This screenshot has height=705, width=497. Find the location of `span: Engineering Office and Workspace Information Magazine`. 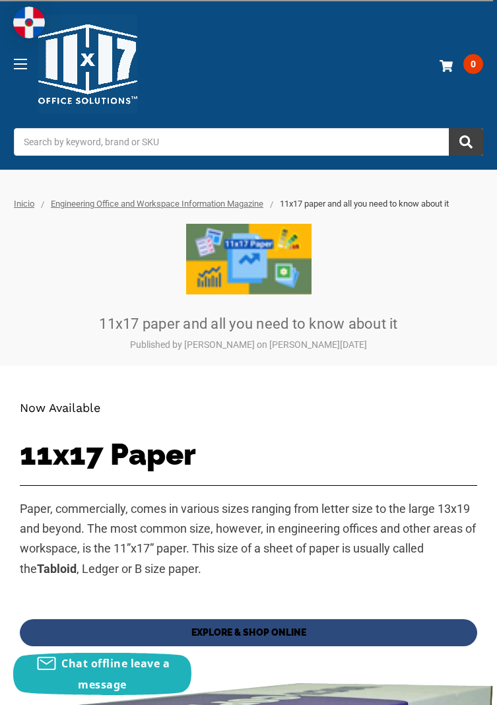

span: Engineering Office and Workspace Information Magazine is located at coordinates (157, 203).